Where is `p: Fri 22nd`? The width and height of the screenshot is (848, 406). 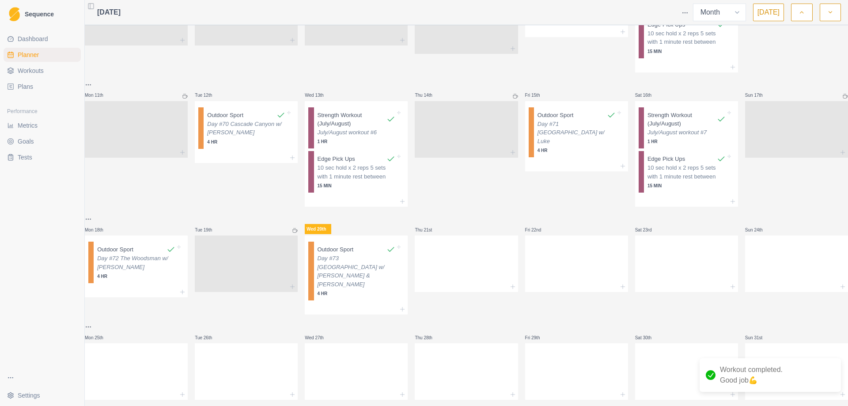
p: Fri 22nd is located at coordinates (538, 230).